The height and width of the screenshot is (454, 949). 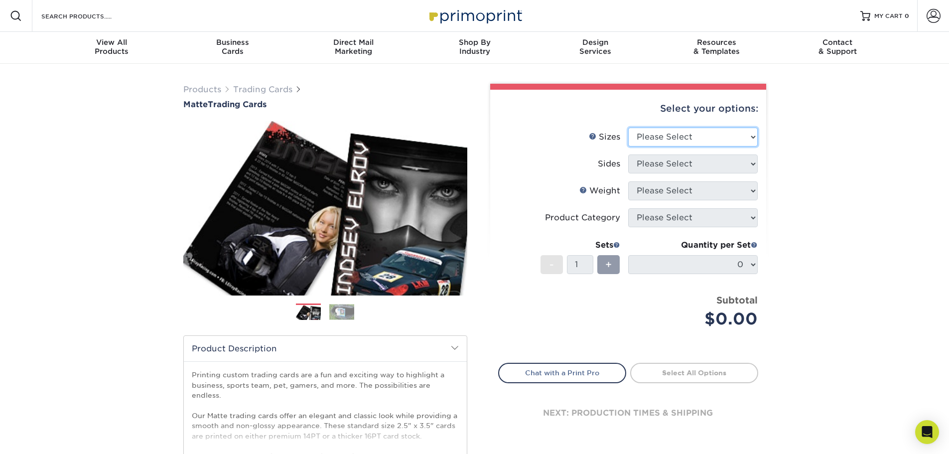 What do you see at coordinates (112, 42) in the screenshot?
I see `span: View All` at bounding box center [112, 42].